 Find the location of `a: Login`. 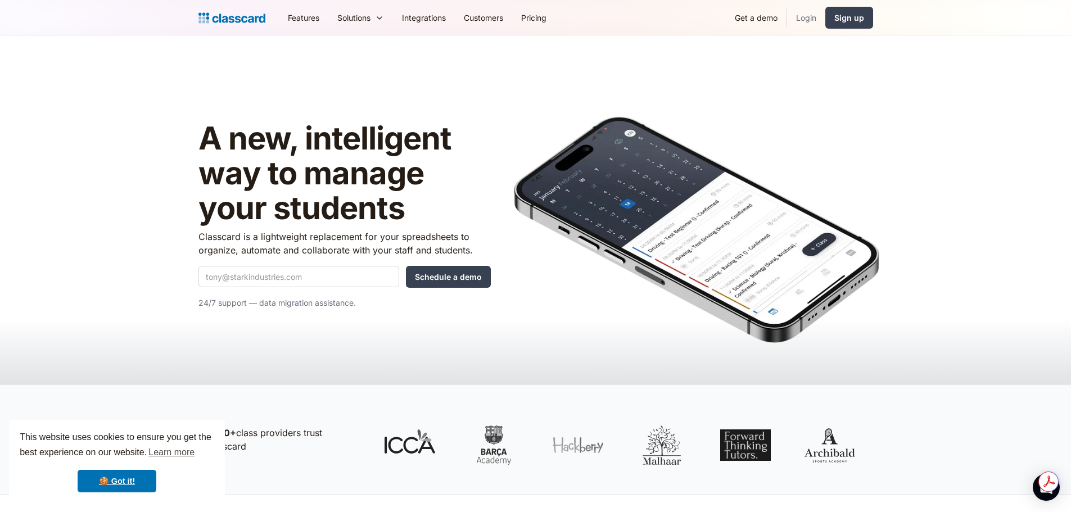

a: Login is located at coordinates (806, 17).